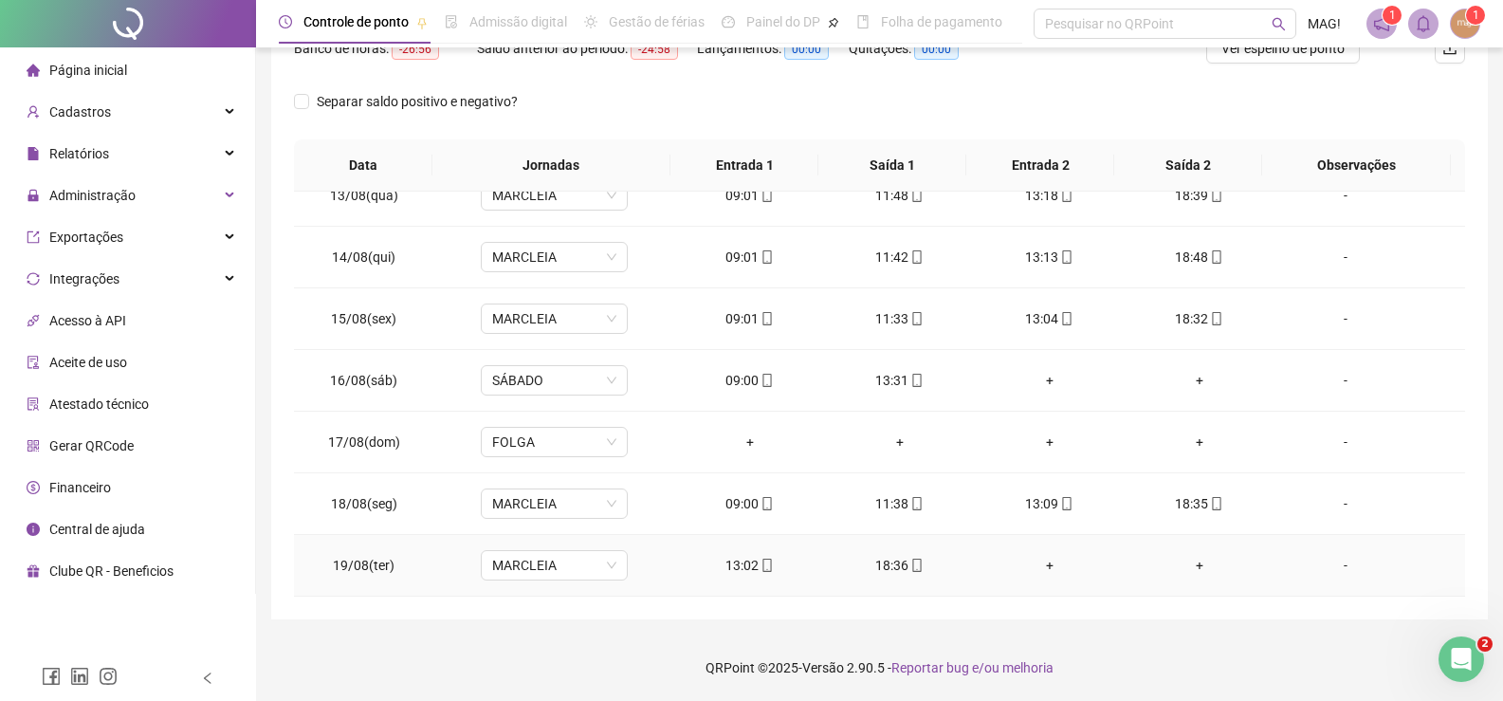  What do you see at coordinates (1050, 319) in the screenshot?
I see `div: 13:04` at bounding box center [1050, 319].